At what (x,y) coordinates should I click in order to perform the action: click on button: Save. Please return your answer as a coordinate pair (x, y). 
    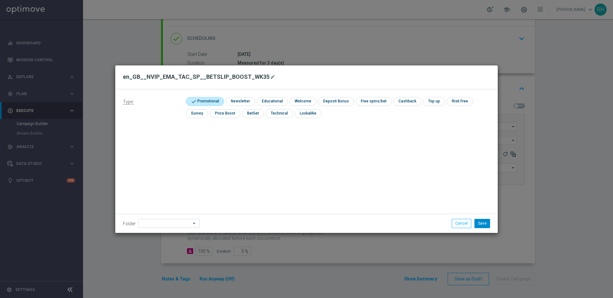
    Looking at the image, I should click on (482, 223).